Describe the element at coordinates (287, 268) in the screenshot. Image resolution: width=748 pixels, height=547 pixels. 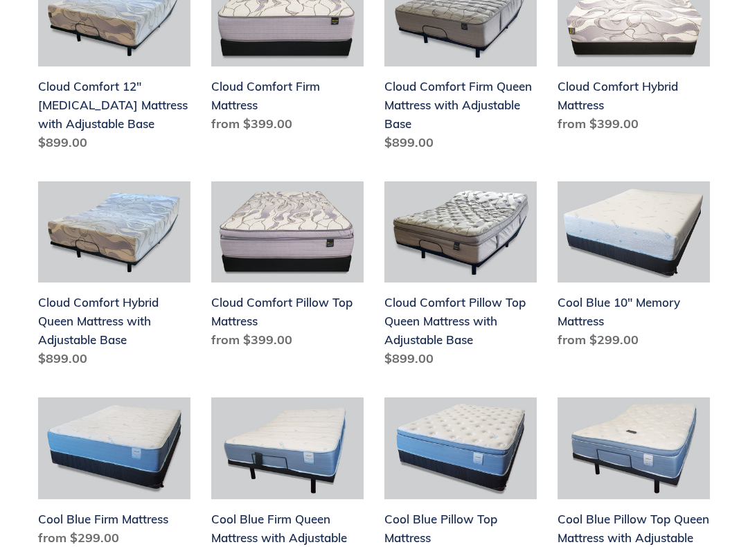
I see `a: Cloud Comfort Pillow Top Mattress` at that location.